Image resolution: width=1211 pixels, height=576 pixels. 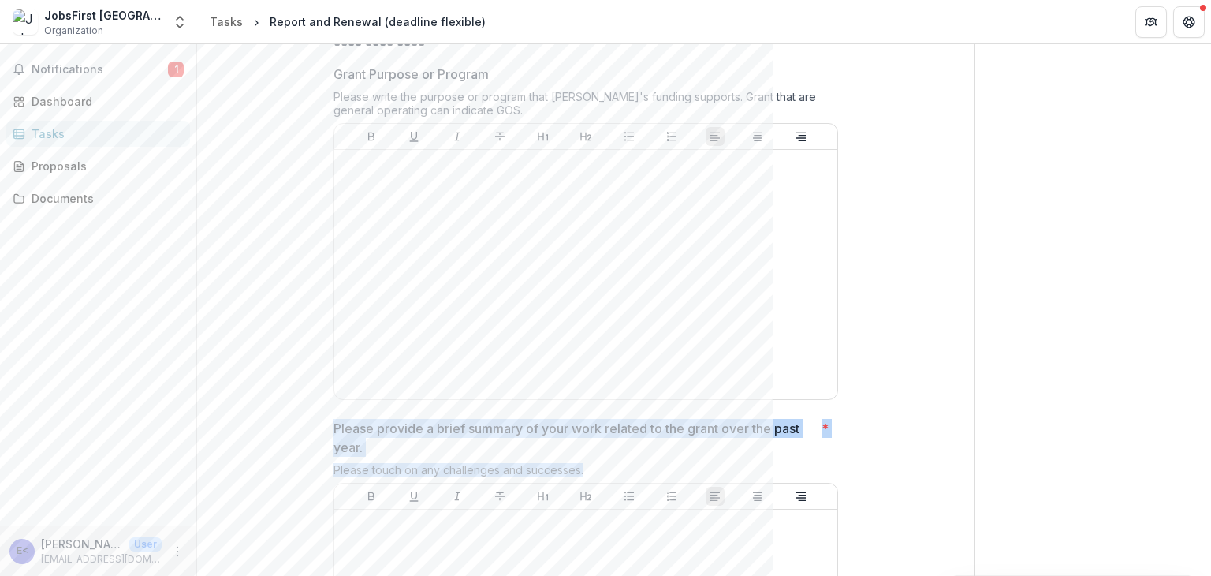 I want to click on div: Evy Gonzalez <egonzalez@jobsfirstnyc.org>, so click(x=22, y=550).